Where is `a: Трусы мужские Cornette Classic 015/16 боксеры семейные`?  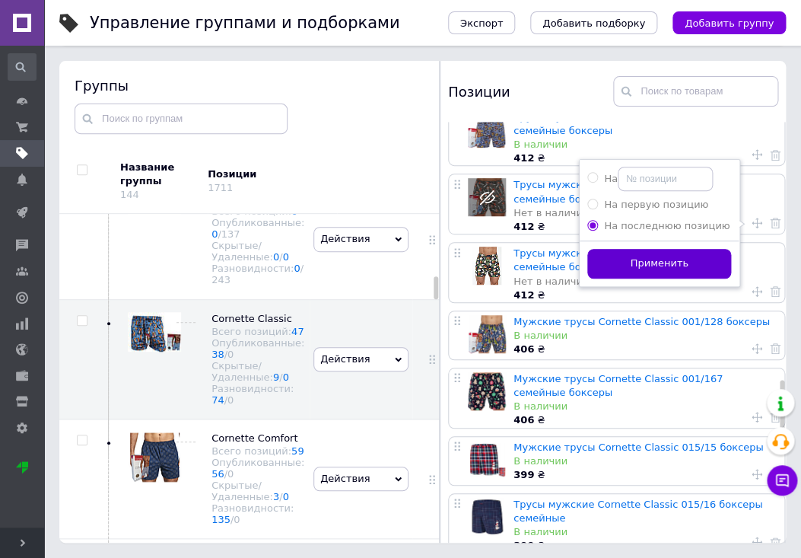 a: Трусы мужские Cornette Classic 015/16 боксеры семейные is located at coordinates (638, 511).